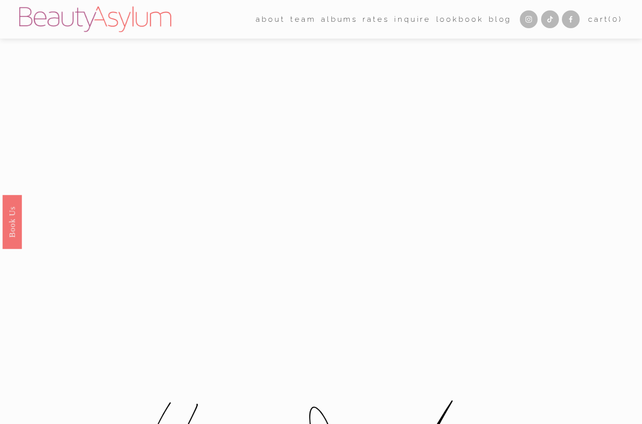  I want to click on a: Rates, so click(375, 19).